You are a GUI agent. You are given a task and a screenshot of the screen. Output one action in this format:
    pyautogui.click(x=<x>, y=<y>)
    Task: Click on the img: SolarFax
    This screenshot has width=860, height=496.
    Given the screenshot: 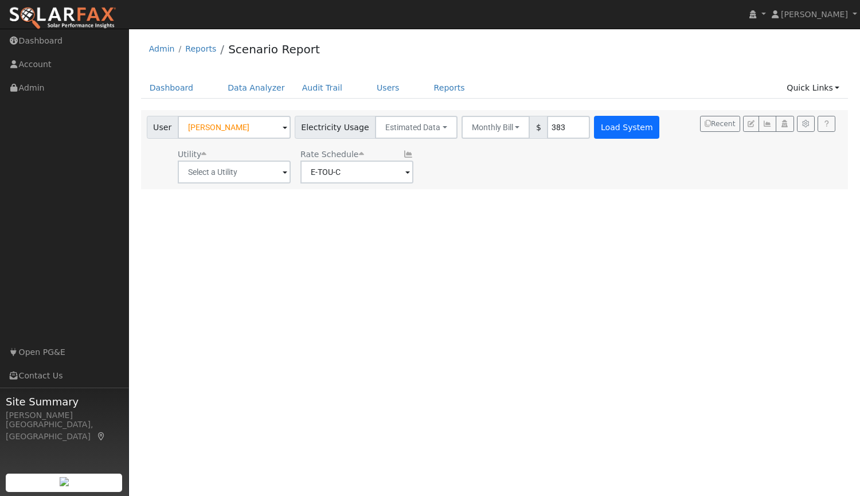 What is the action you would take?
    pyautogui.click(x=63, y=18)
    